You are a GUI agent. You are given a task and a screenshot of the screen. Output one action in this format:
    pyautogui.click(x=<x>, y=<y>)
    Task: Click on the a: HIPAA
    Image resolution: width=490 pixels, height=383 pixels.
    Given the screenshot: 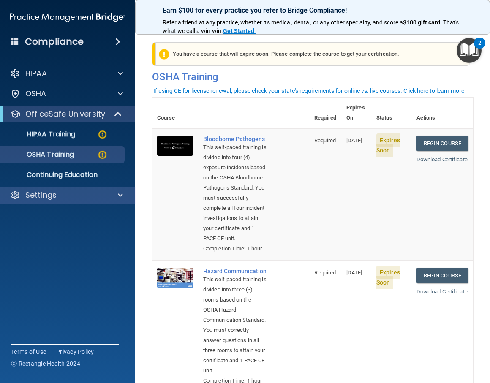 What is the action you would take?
    pyautogui.click(x=66, y=74)
    